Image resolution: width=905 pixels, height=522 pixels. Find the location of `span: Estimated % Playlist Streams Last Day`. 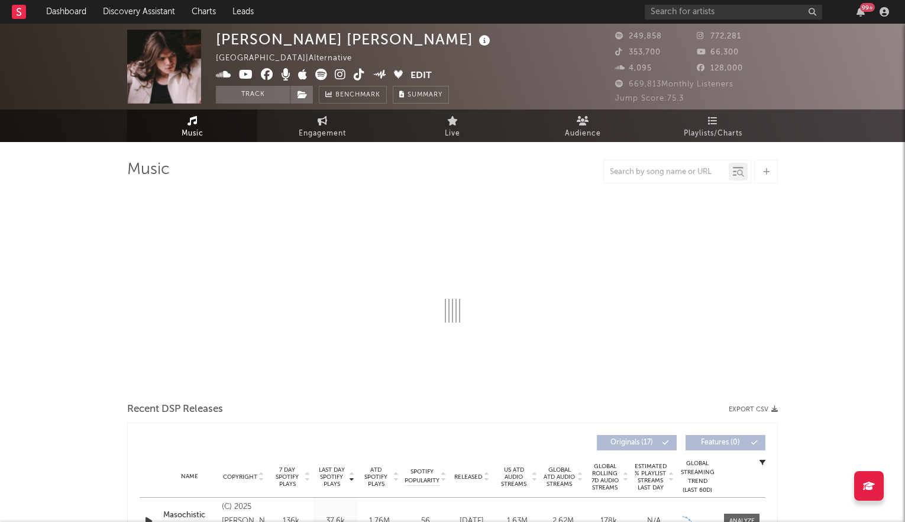

span: Estimated % Playlist Streams Last Day is located at coordinates (650, 477).